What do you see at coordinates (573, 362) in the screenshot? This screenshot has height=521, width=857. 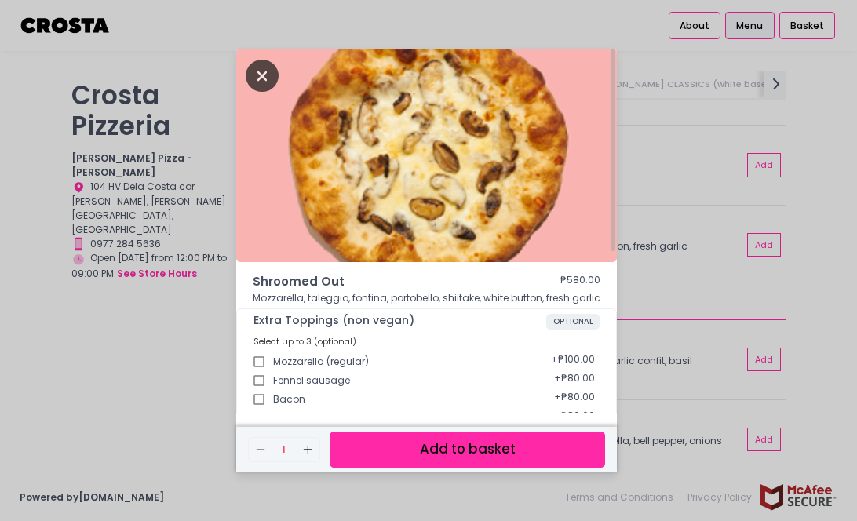 I see `div: + ₱100.00` at bounding box center [573, 362].